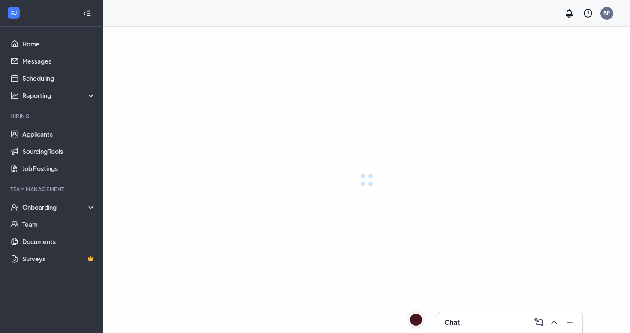  What do you see at coordinates (52, 189) in the screenshot?
I see `div: Team Management` at bounding box center [52, 189].